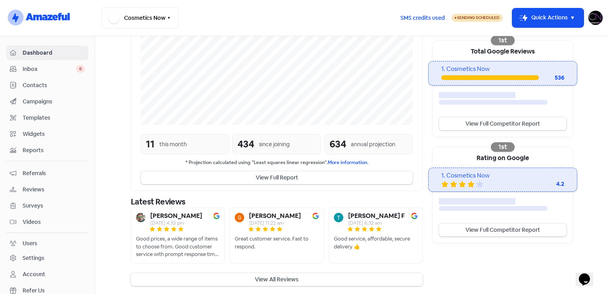 This screenshot has height=294, width=609. Describe the element at coordinates (503, 157) in the screenshot. I see `div: Rating on Google` at that location.